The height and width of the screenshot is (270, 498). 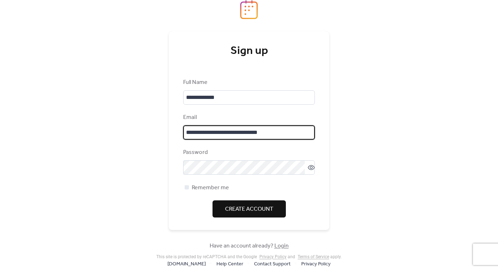 I want to click on span: Help Center, so click(x=230, y=265).